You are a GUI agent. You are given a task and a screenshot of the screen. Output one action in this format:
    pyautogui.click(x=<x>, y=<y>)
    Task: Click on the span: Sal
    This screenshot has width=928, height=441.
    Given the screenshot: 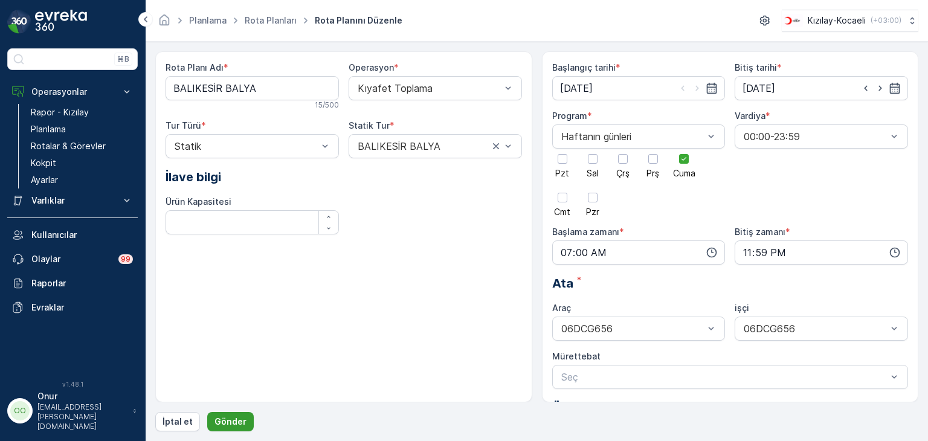 What is the action you would take?
    pyautogui.click(x=593, y=173)
    